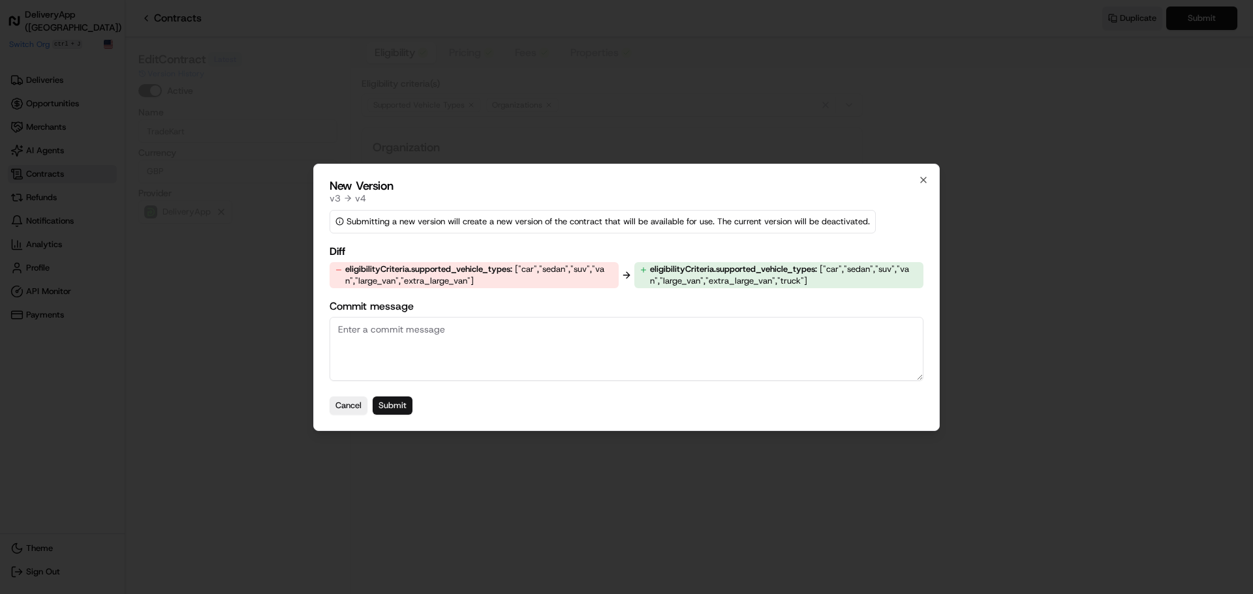 The width and height of the screenshot is (1253, 594). What do you see at coordinates (626, 198) in the screenshot?
I see `div: v 3 v 4` at bounding box center [626, 198].